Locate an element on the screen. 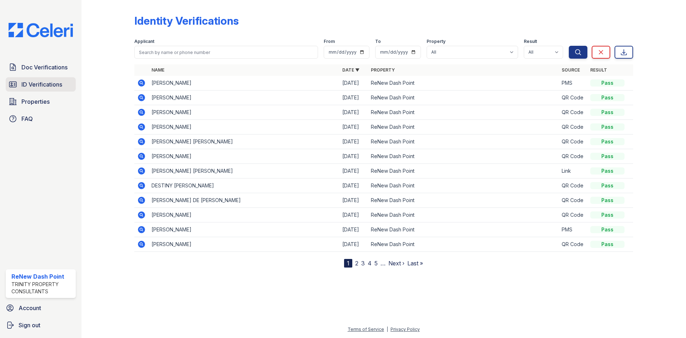 This screenshot has height=338, width=686. a: Terms of Service is located at coordinates (366, 329).